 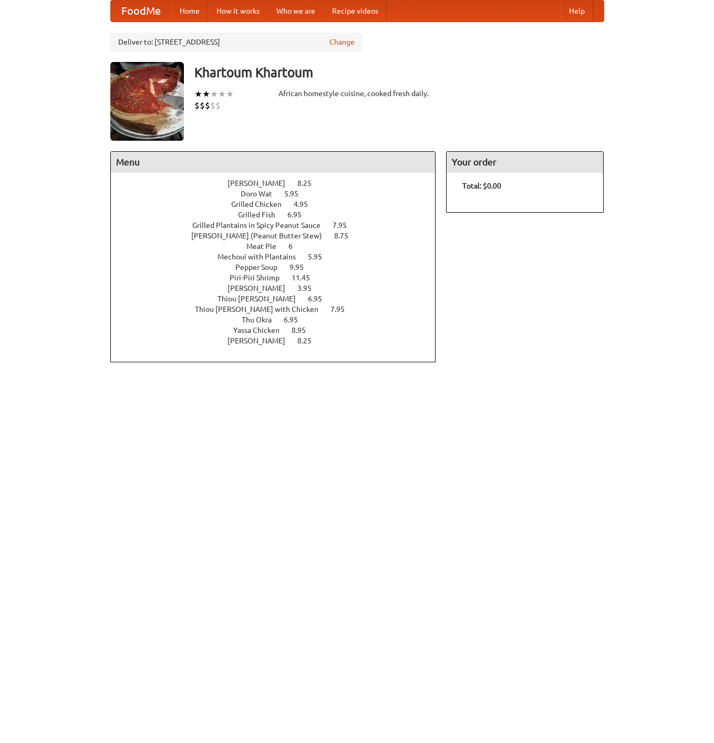 What do you see at coordinates (357, 94) in the screenshot?
I see `div: African homestyle cuisine, cooked fresh daily.` at bounding box center [357, 94].